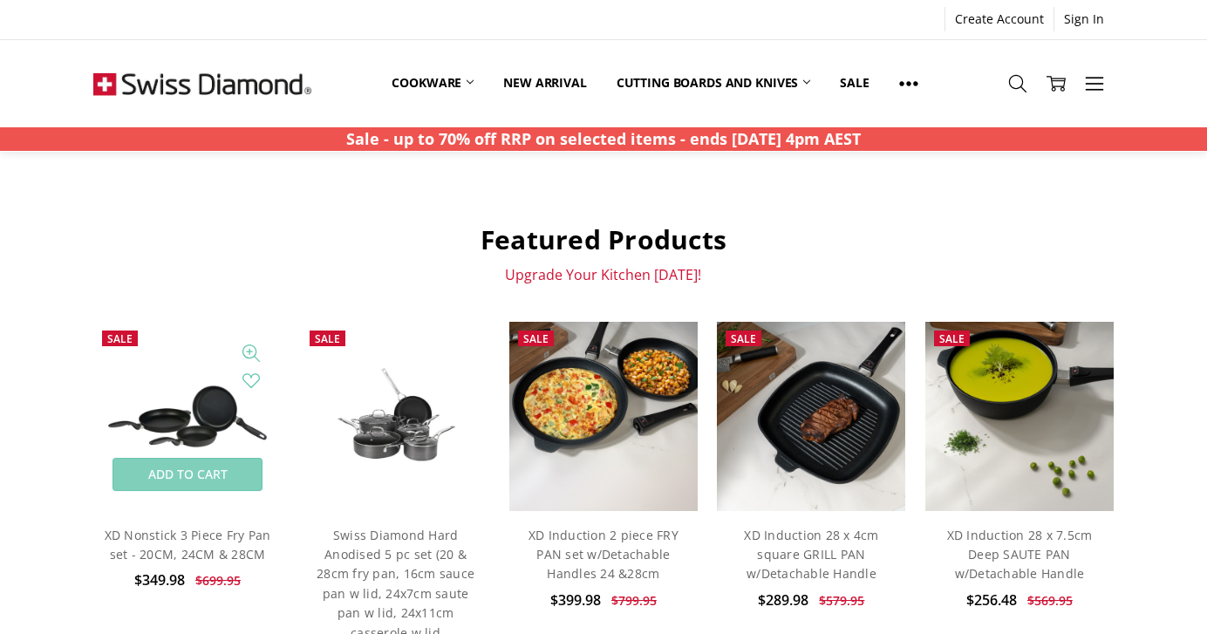 This screenshot has width=1207, height=634. Describe the element at coordinates (992, 600) in the screenshot. I see `span: $256.48` at that location.